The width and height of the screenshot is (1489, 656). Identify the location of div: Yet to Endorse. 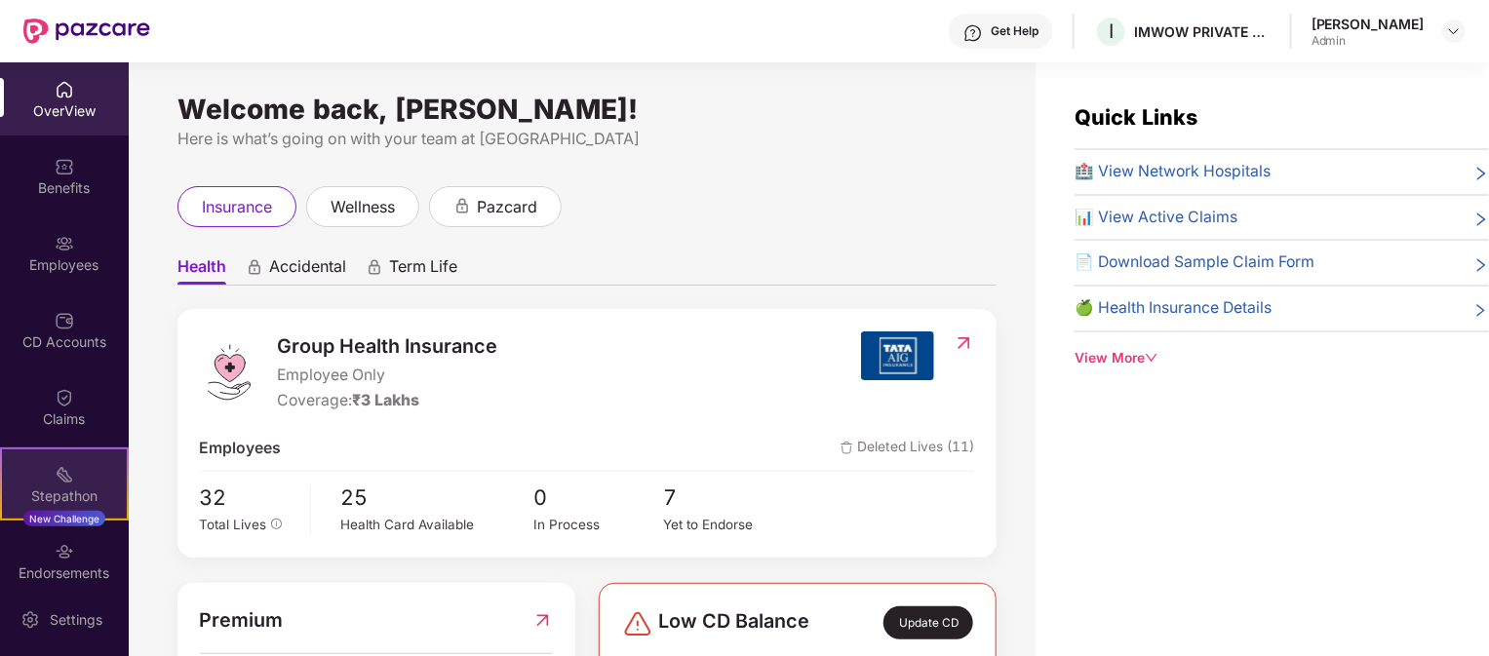
(727, 525).